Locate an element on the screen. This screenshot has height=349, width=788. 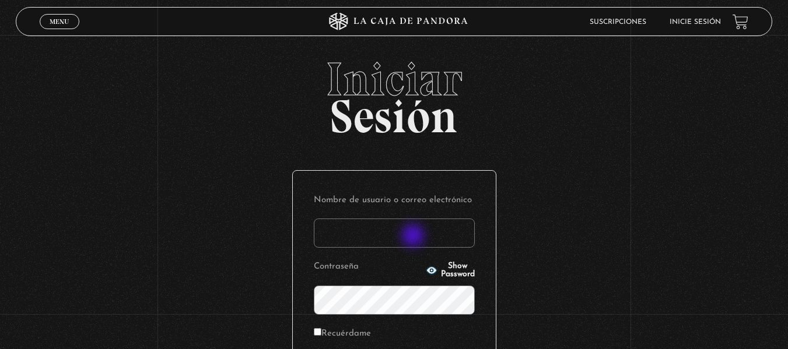
a: View your shopping cart is located at coordinates (740, 21).